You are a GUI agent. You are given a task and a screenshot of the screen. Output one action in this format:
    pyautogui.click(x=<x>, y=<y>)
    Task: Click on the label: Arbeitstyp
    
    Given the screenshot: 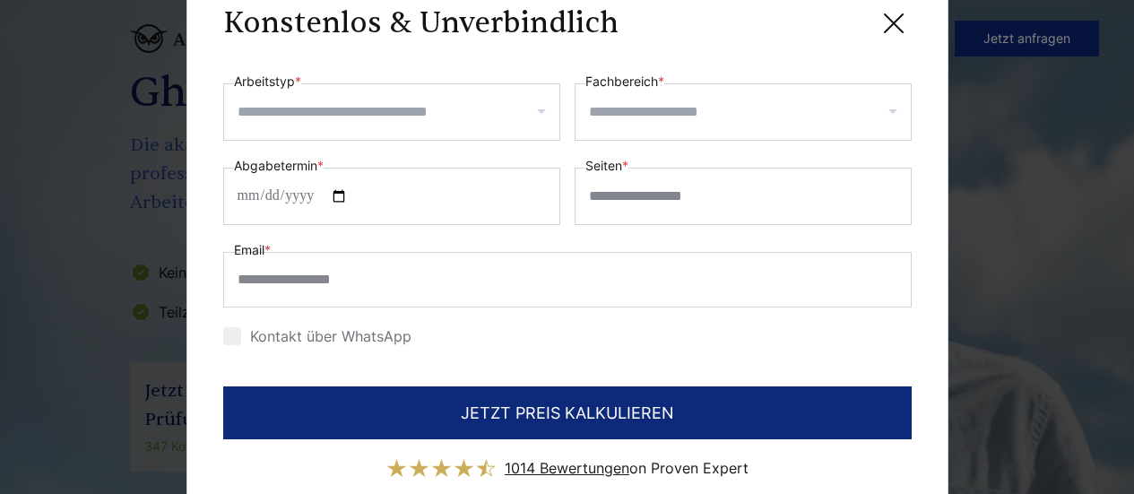 What is the action you would take?
    pyautogui.click(x=267, y=82)
    